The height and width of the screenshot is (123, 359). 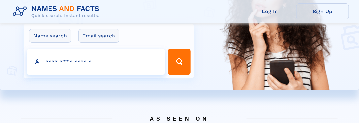 What do you see at coordinates (50, 36) in the screenshot?
I see `label: Name search` at bounding box center [50, 36].